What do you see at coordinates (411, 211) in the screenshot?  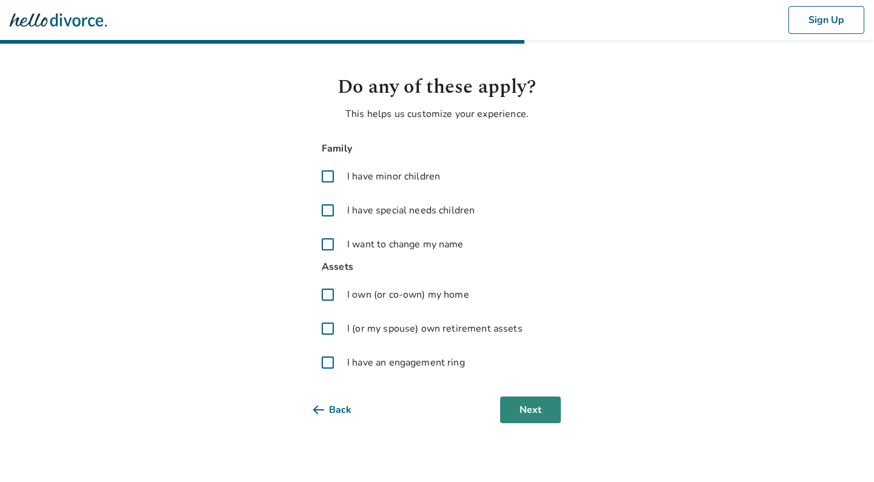 I see `span: I have special needs children` at bounding box center [411, 211].